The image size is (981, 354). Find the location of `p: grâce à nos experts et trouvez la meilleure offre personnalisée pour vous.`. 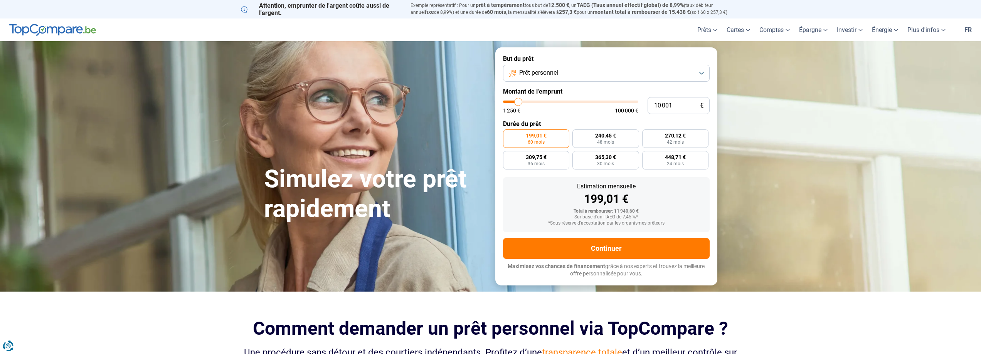

p: grâce à nos experts et trouvez la meilleure offre personnalisée pour vous. is located at coordinates (606, 270).